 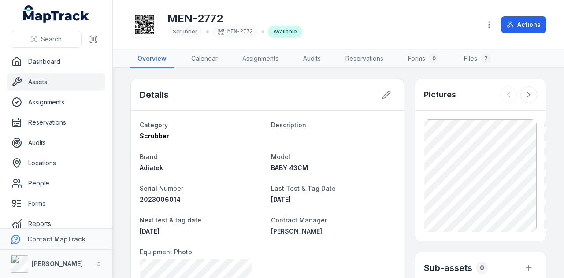 I want to click on span: Brand, so click(x=148, y=156).